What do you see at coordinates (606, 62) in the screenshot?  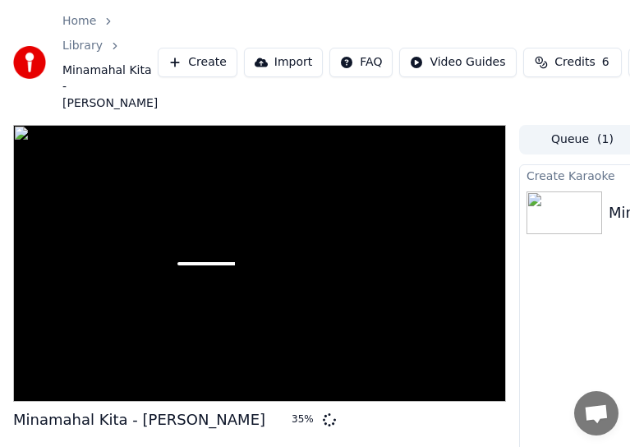 I see `span: 6` at bounding box center [606, 62].